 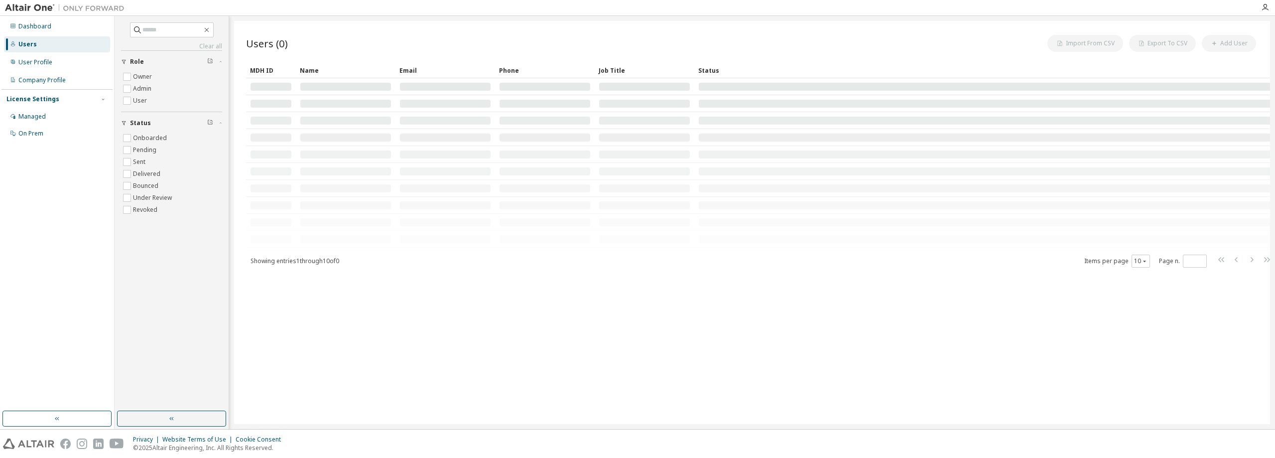 I want to click on div: License Settings, so click(x=33, y=99).